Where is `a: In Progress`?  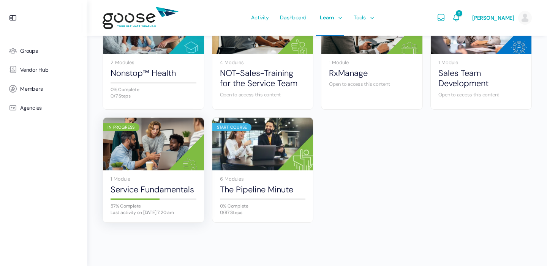
a: In Progress is located at coordinates (153, 144).